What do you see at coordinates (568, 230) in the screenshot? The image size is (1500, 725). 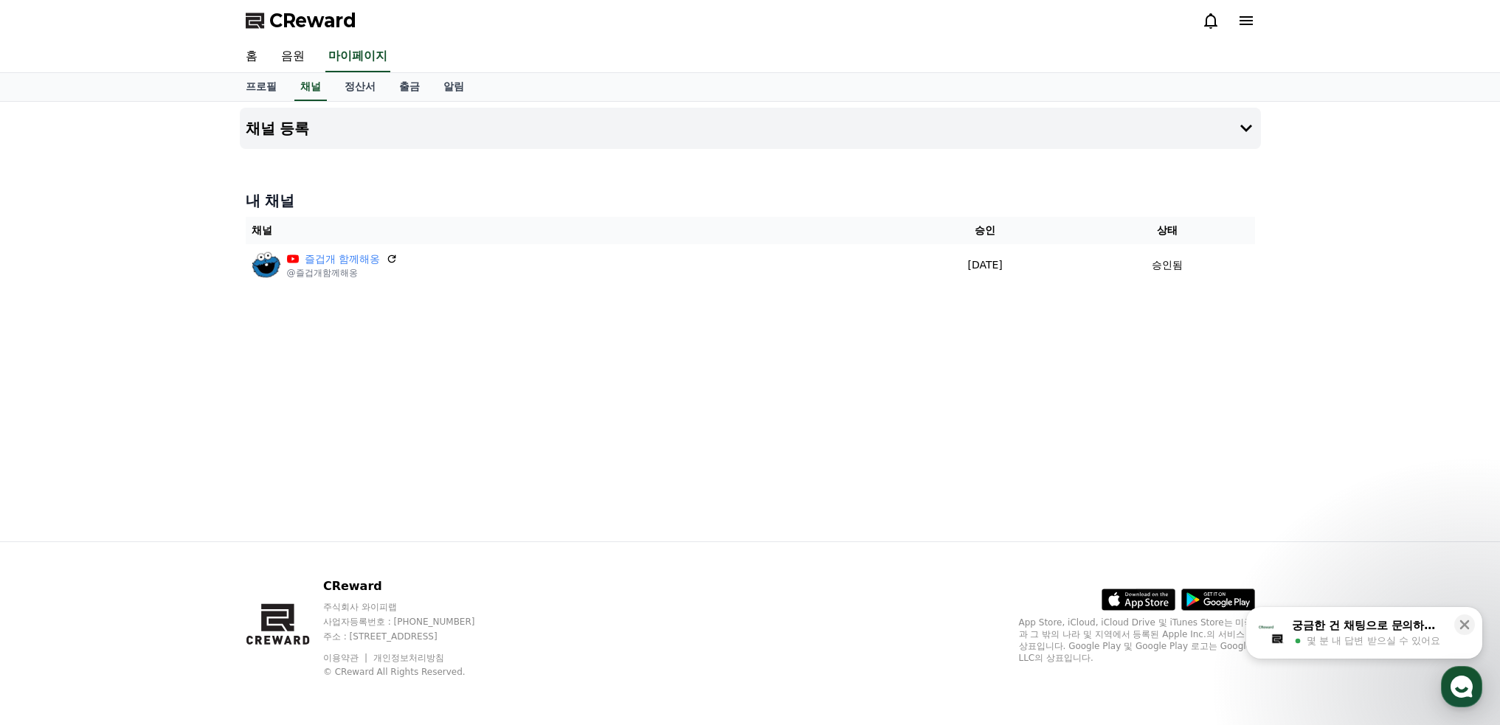 I see `th: 채널` at bounding box center [568, 230].